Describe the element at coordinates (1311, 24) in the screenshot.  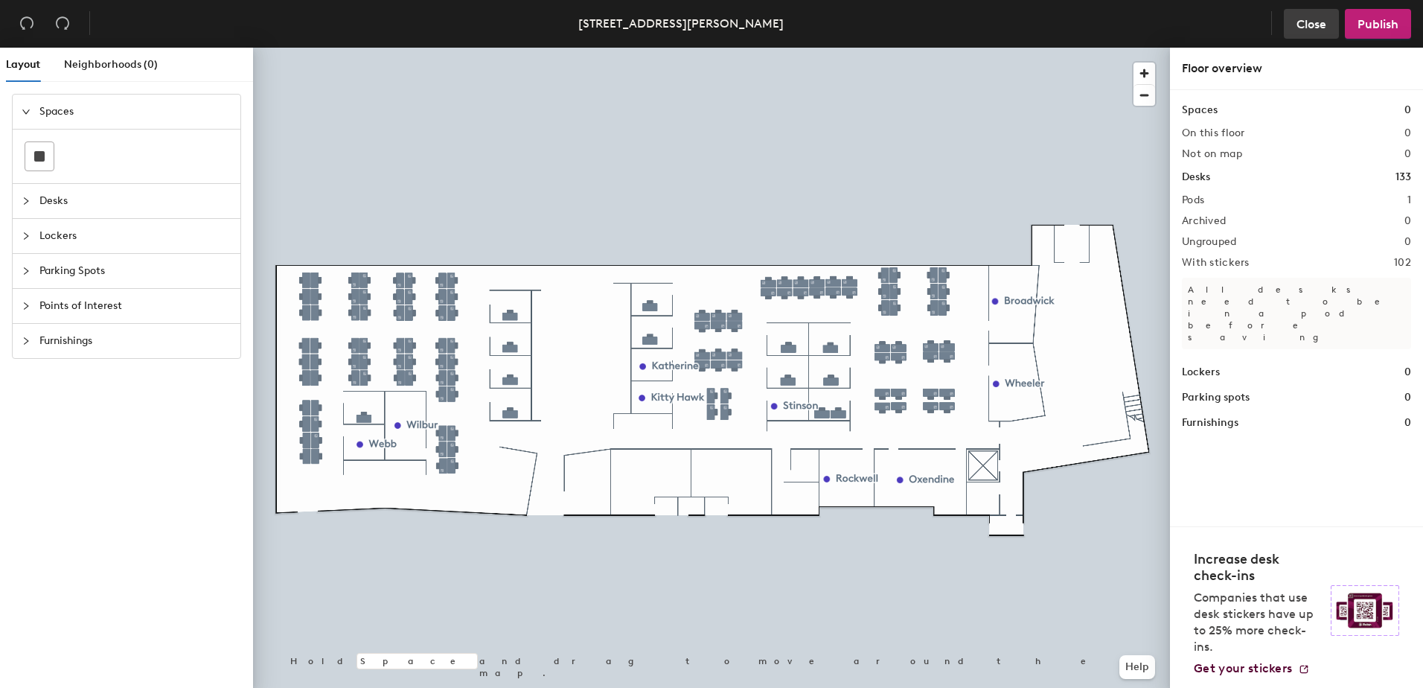
I see `button: Close` at that location.